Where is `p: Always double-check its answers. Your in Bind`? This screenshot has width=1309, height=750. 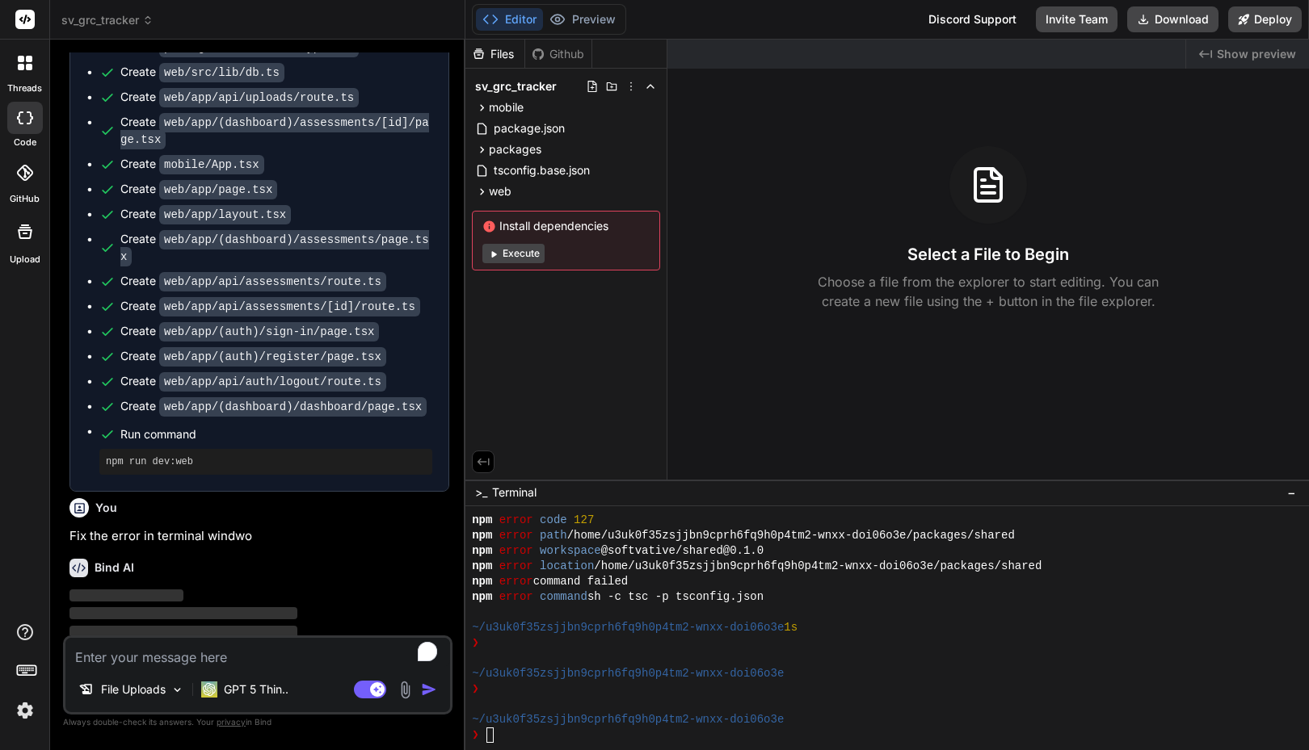
p: Always double-check its answers. Your in Bind is located at coordinates (258, 722).